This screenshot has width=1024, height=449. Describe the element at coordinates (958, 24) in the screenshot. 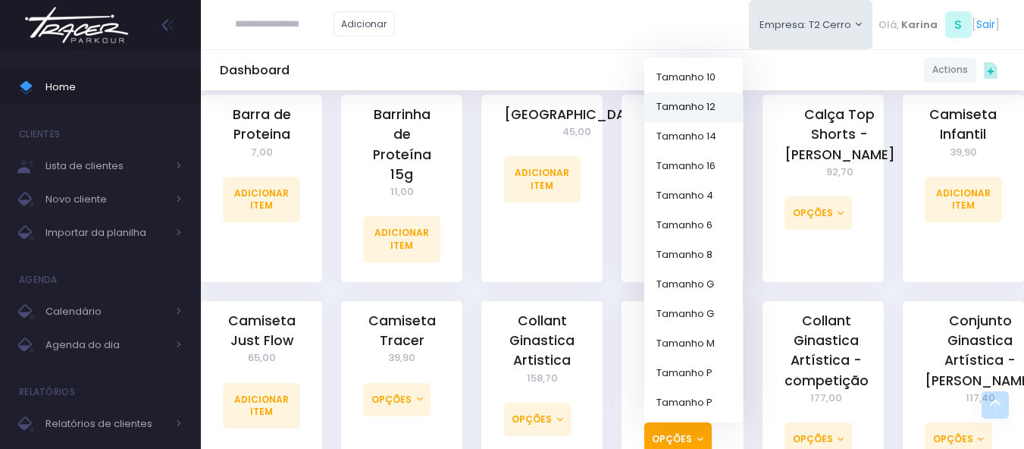

I see `span: S` at that location.